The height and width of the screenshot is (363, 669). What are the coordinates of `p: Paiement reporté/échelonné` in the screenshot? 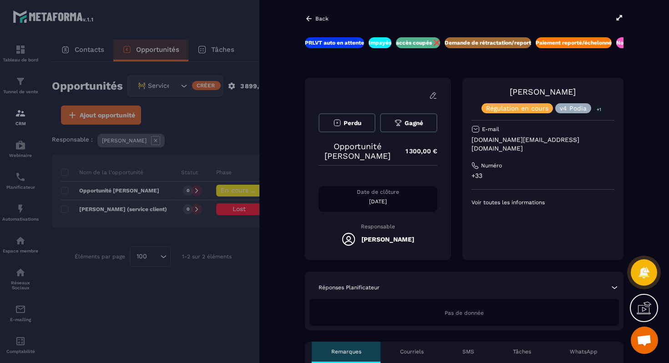 It's located at (574, 43).